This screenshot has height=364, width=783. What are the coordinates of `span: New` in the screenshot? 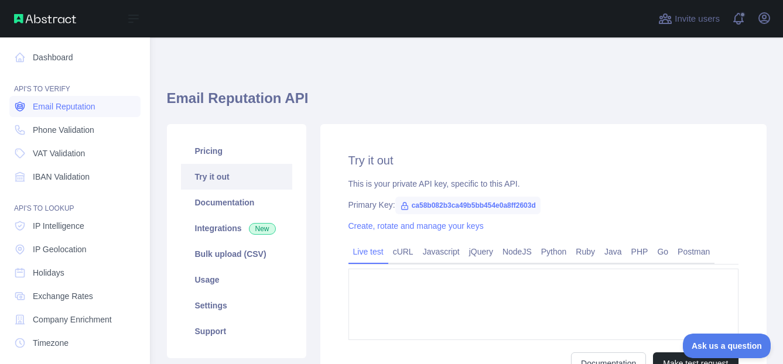 It's located at (263, 229).